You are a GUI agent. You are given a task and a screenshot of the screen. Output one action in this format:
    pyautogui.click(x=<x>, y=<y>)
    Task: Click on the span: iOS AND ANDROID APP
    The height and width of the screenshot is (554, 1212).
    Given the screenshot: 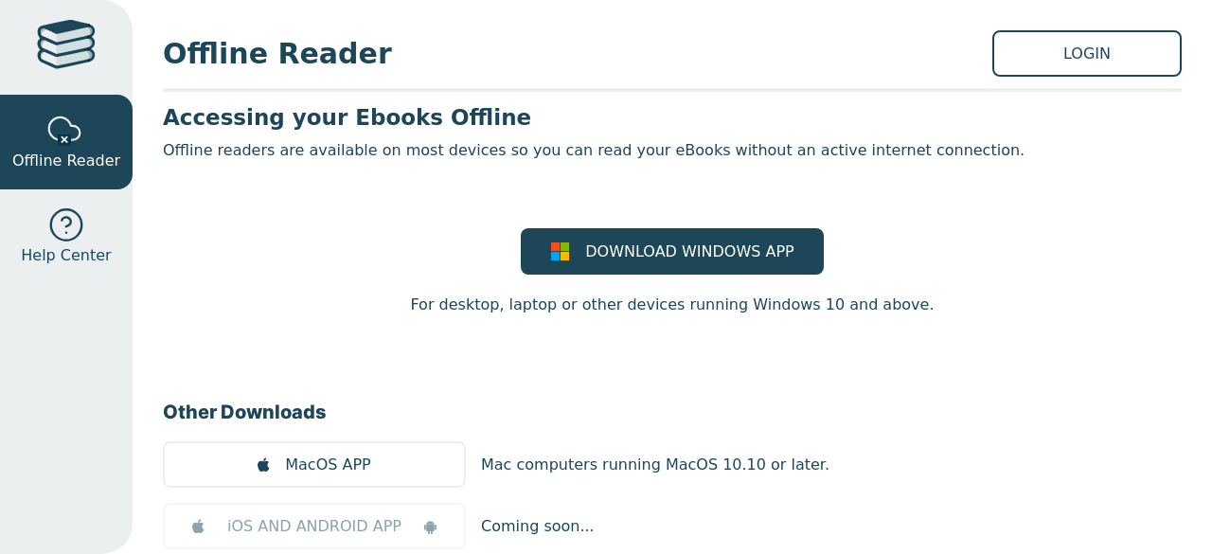 What is the action you would take?
    pyautogui.click(x=314, y=527)
    